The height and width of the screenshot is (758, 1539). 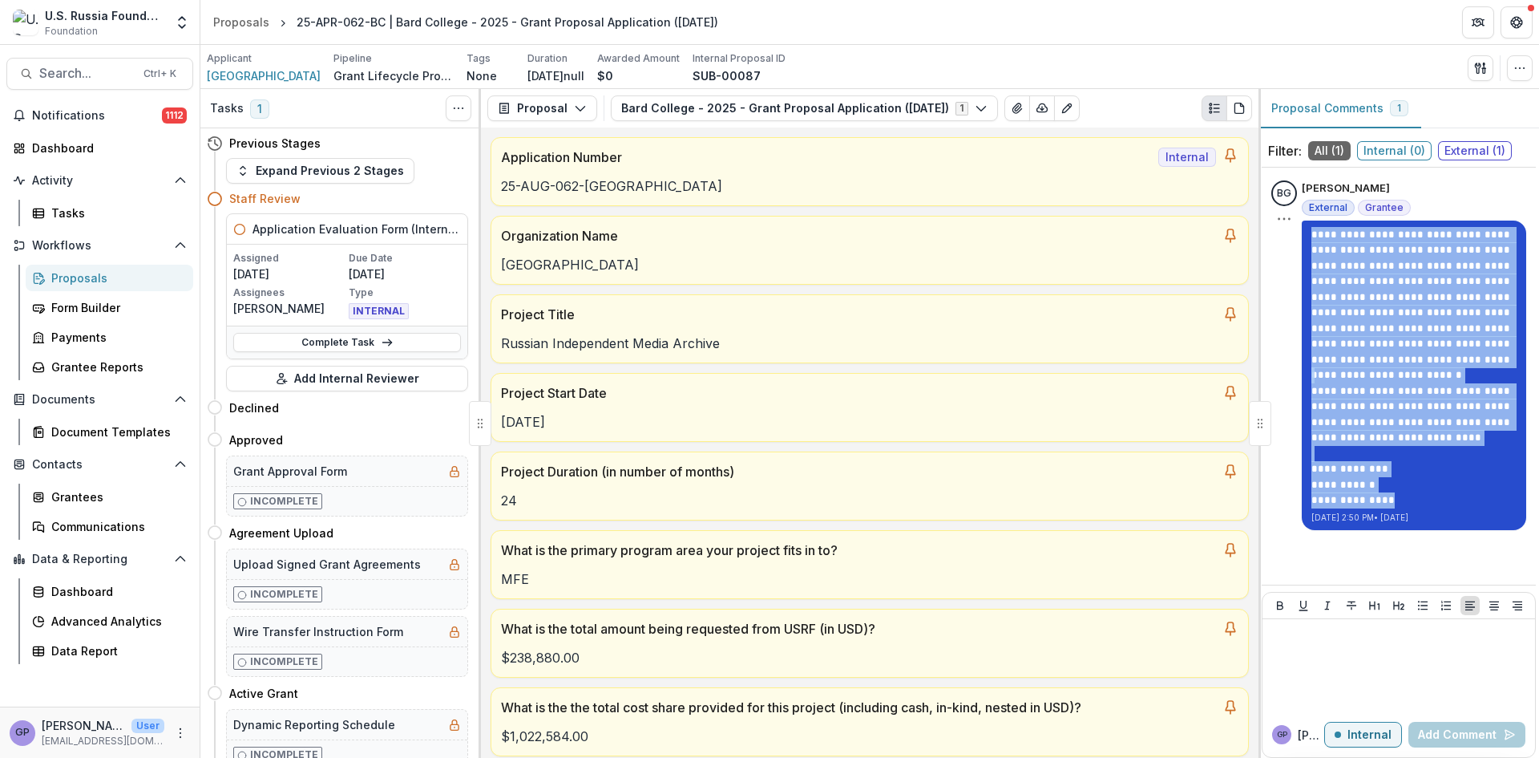 What do you see at coordinates (22, 732) in the screenshot?
I see `div: Gennady Podolny` at bounding box center [22, 732].